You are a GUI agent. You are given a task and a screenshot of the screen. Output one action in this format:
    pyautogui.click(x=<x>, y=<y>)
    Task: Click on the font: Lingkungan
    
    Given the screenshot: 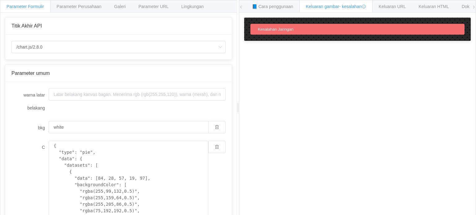 What is the action you would take?
    pyautogui.click(x=192, y=7)
    